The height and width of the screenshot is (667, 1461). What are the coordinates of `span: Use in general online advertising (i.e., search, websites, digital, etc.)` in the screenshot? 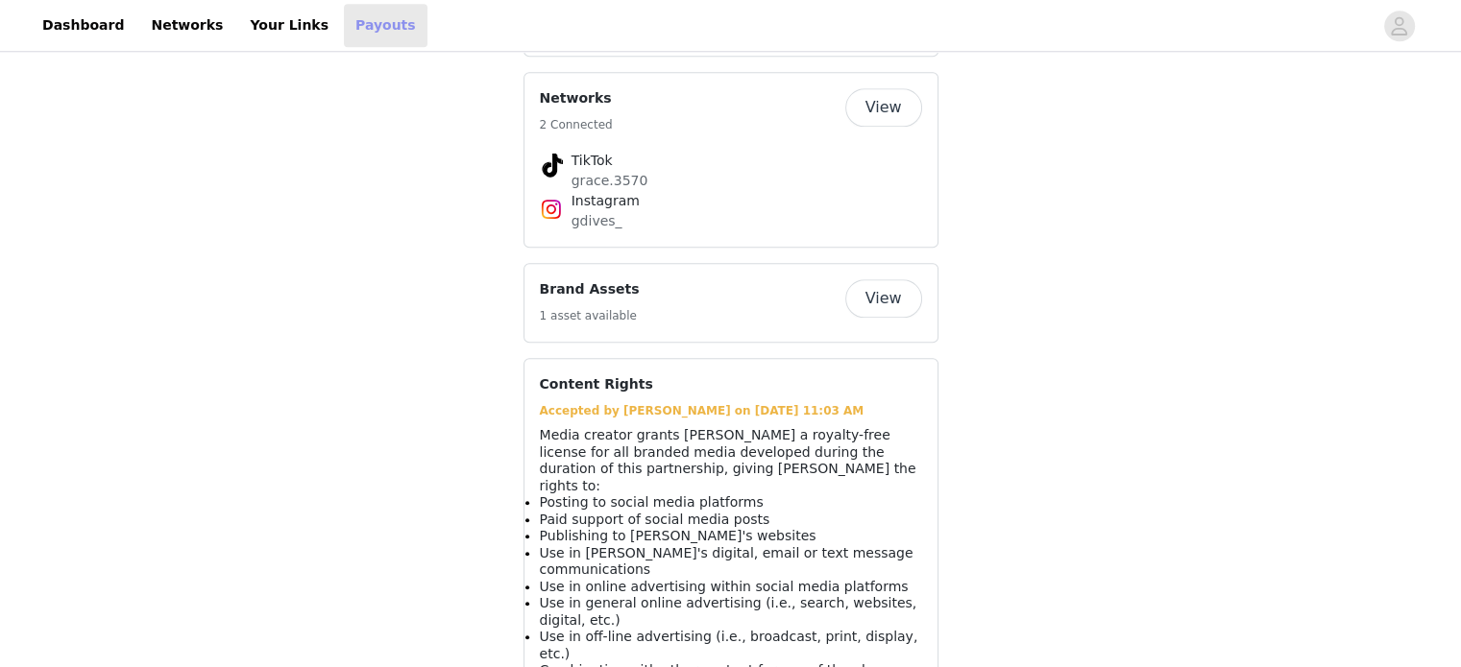 It's located at (728, 612).